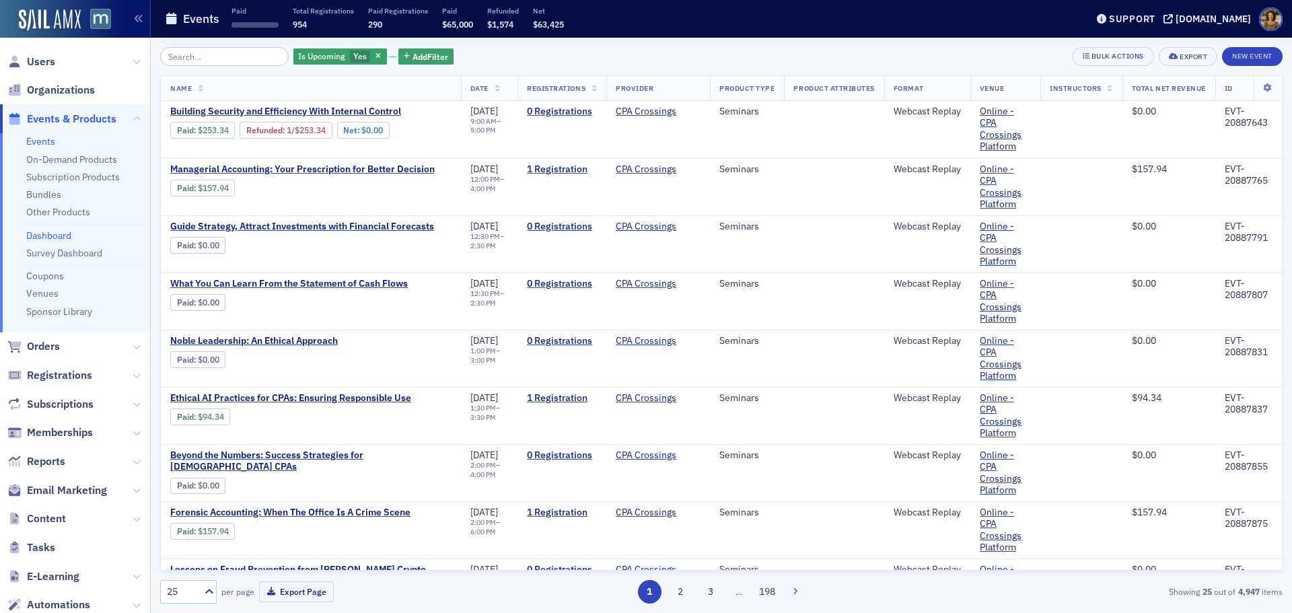 Image resolution: width=1292 pixels, height=613 pixels. Describe the element at coordinates (1100, 591) in the screenshot. I see `div: Showing out of items` at that location.